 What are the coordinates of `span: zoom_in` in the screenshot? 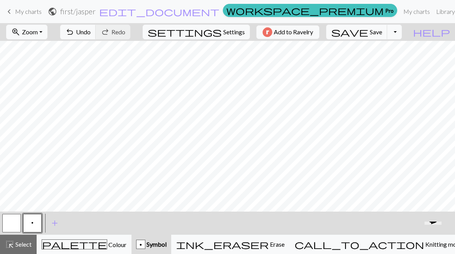 It's located at (16, 32).